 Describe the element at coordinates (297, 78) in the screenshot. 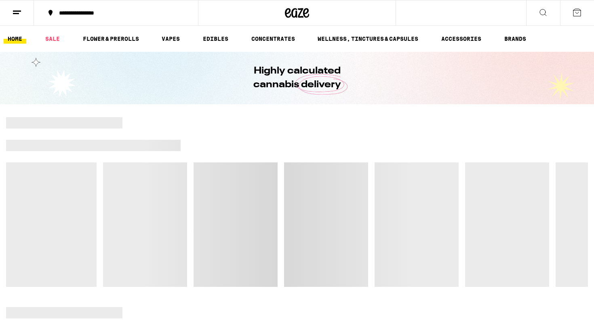

I see `h1: Highly calculated cannabis delivery` at that location.